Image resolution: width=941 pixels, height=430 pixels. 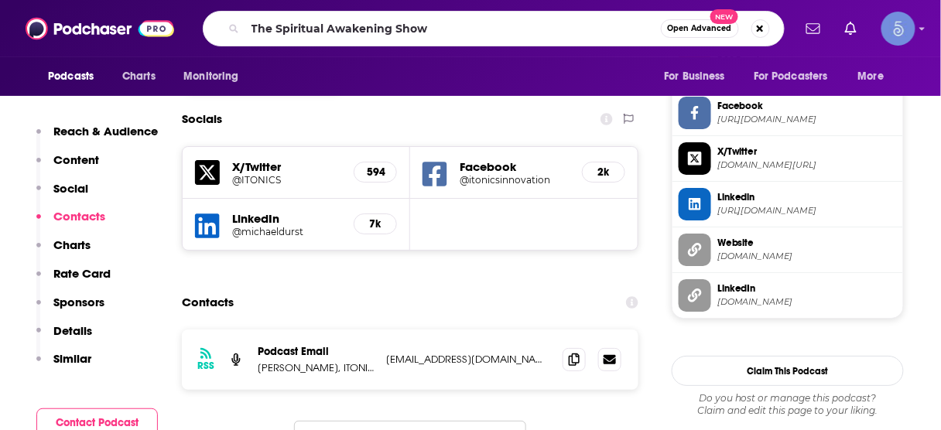 I want to click on span: twitter.com/ITONICS, so click(x=807, y=165).